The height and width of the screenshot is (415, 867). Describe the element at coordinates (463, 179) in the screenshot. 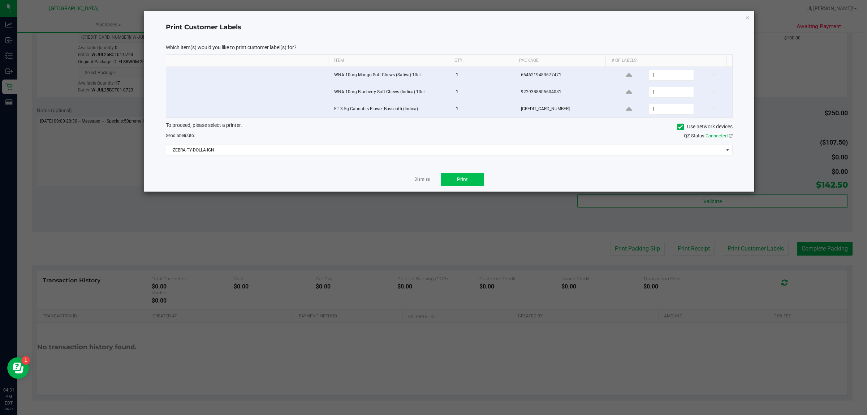

I see `span: Print` at that location.